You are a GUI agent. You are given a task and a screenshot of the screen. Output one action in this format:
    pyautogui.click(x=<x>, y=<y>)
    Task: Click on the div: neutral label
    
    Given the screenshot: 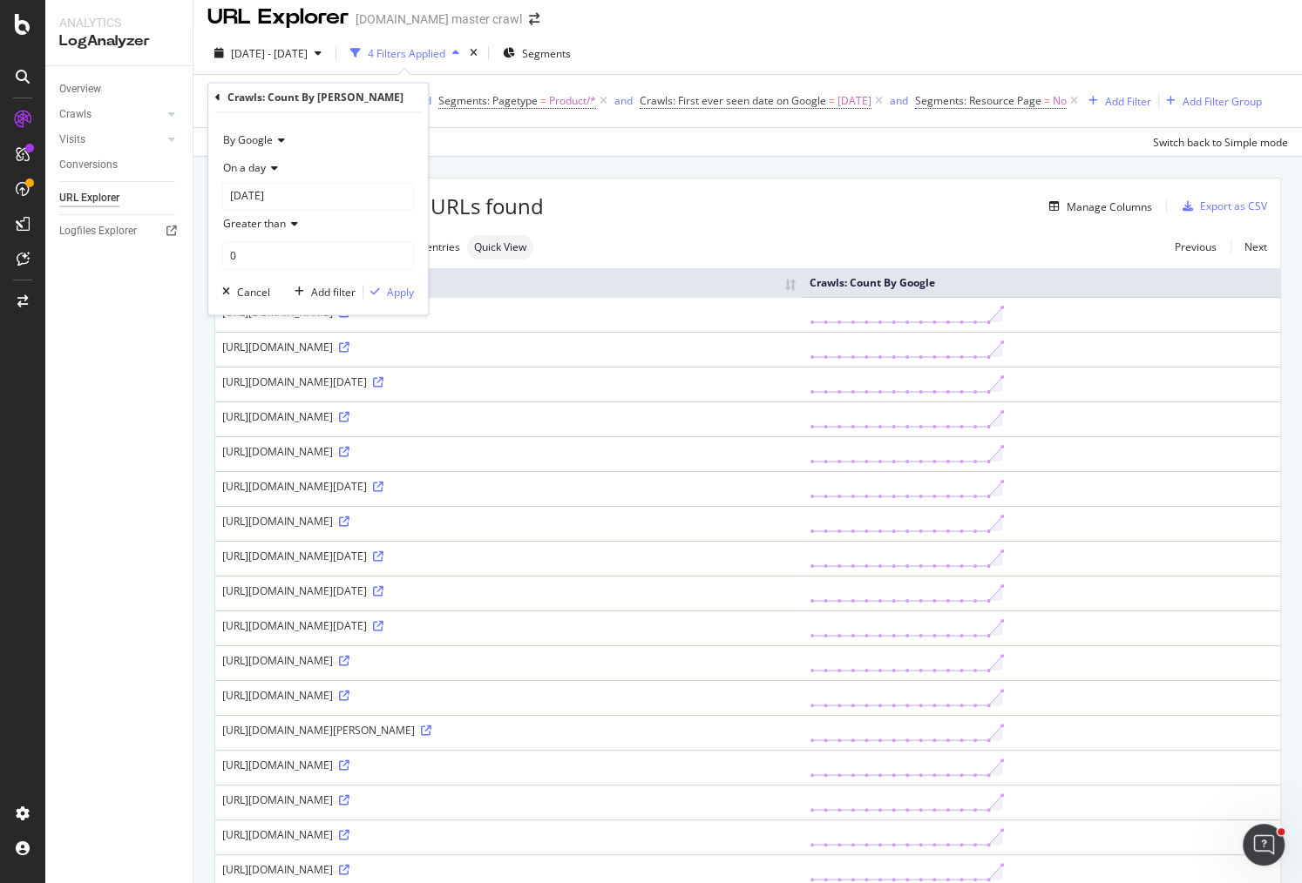 What is the action you would take?
    pyautogui.click(x=500, y=247)
    